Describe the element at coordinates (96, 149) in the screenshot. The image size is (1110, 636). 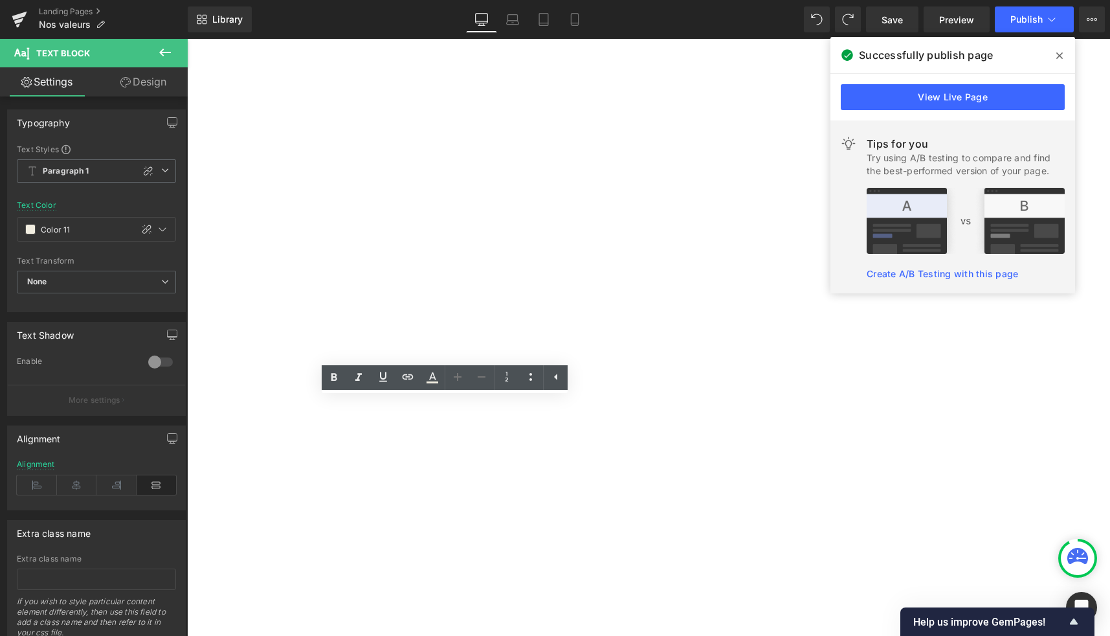
I see `div: Text Styles` at that location.